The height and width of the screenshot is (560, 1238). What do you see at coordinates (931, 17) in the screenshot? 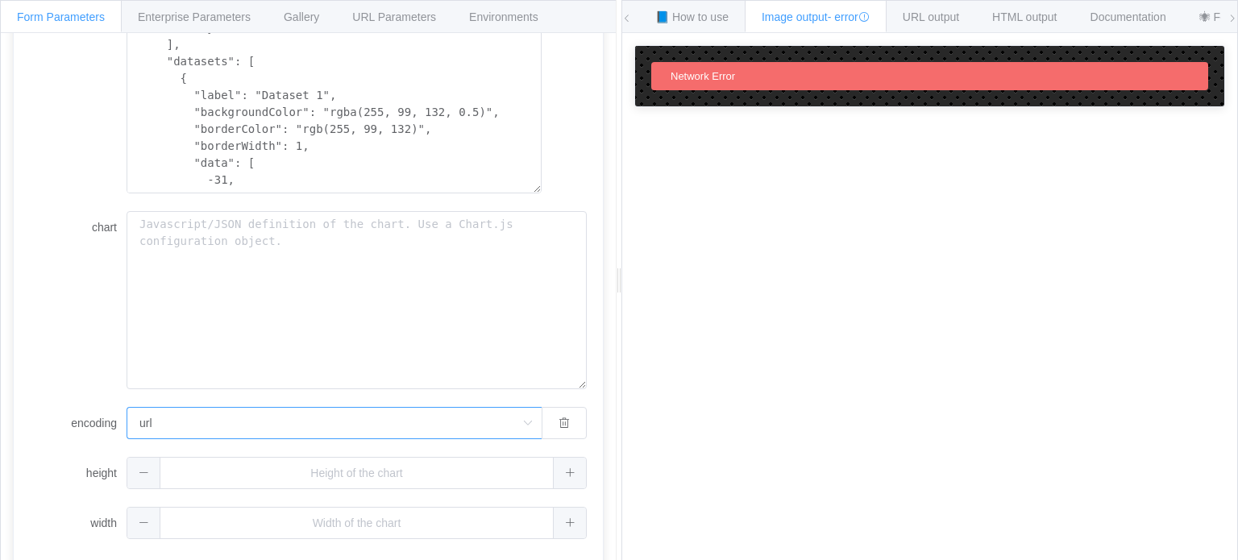
I see `span: URL output` at bounding box center [931, 17].